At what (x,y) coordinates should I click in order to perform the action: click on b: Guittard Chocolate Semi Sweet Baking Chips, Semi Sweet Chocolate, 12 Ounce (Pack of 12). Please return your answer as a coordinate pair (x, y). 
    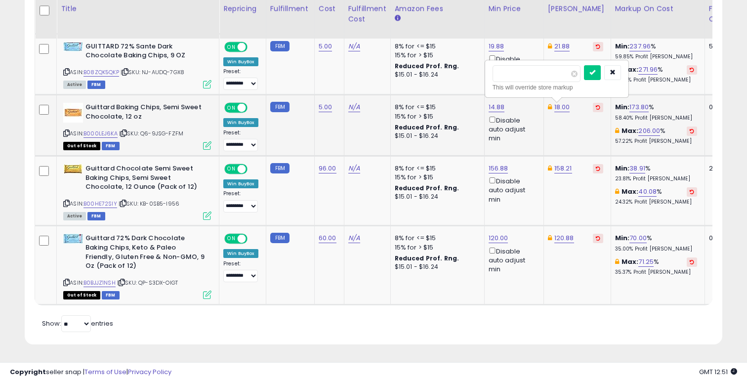
    Looking at the image, I should click on (145, 179).